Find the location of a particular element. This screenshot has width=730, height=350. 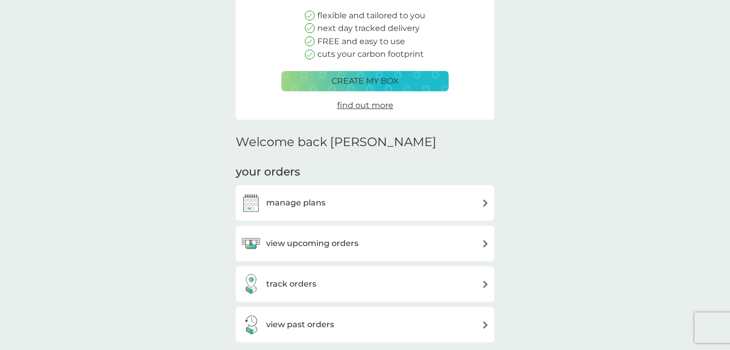

button: create my box is located at coordinates (365, 81).